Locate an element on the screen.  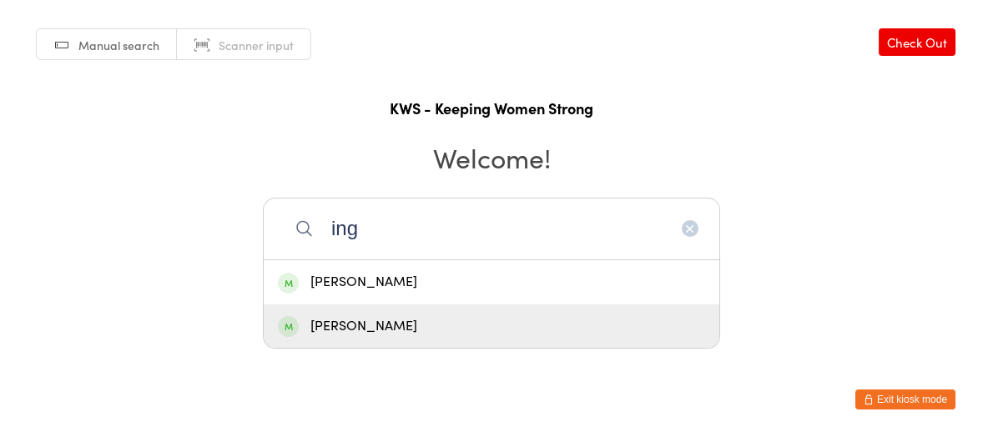
h1: KWS - Keeping Women Strong is located at coordinates (491, 108).